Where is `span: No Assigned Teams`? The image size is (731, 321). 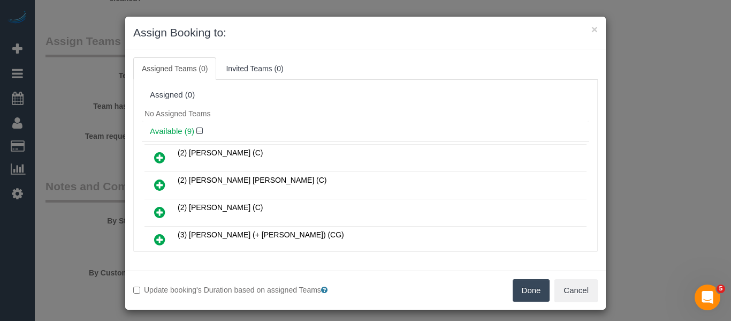 span: No Assigned Teams is located at coordinates (177, 113).